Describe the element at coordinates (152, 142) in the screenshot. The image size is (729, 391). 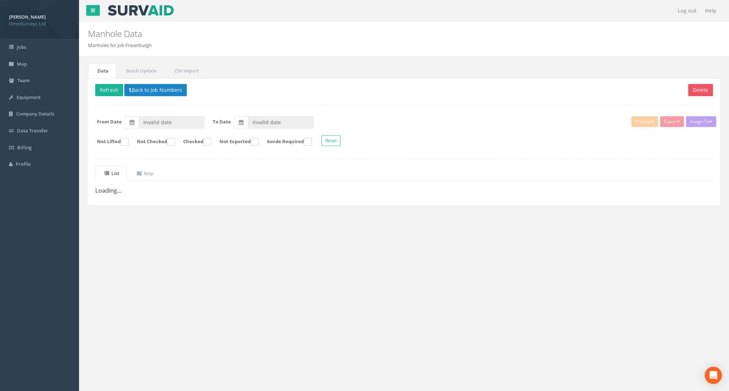
I see `label: Not Checked` at that location.